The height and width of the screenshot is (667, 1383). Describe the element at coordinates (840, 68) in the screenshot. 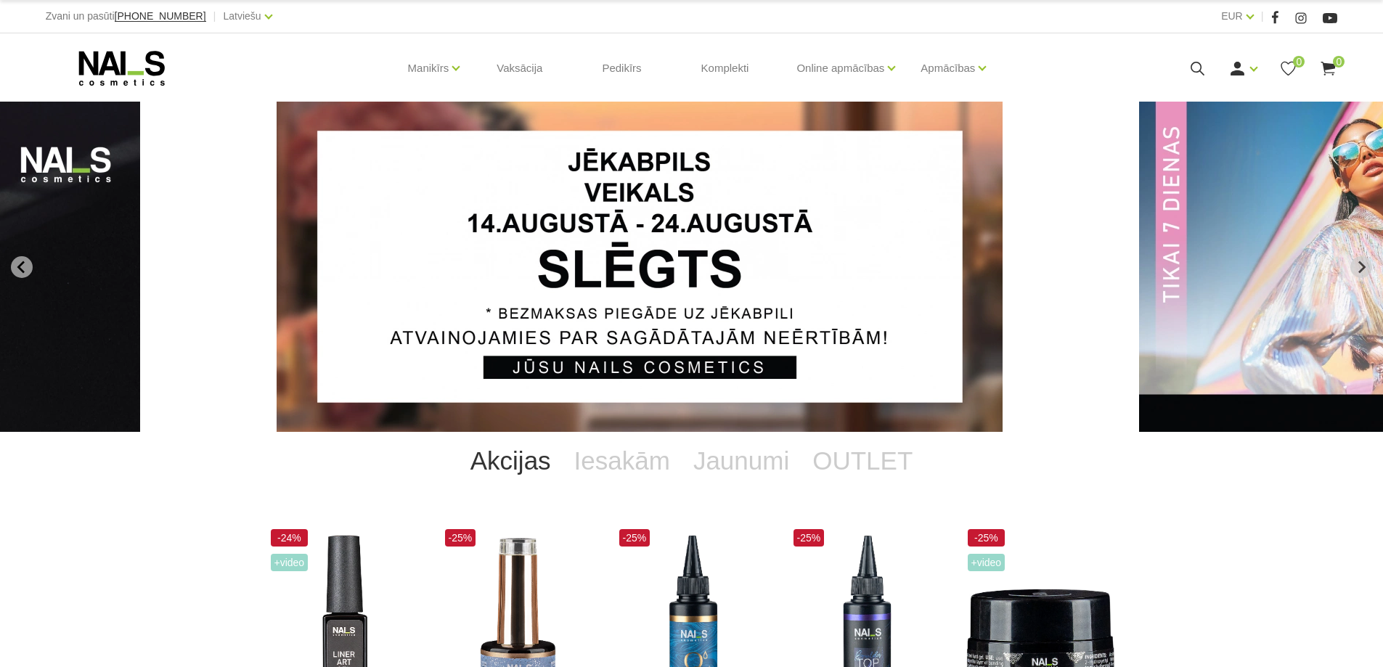

I see `a: Online apmācības` at that location.